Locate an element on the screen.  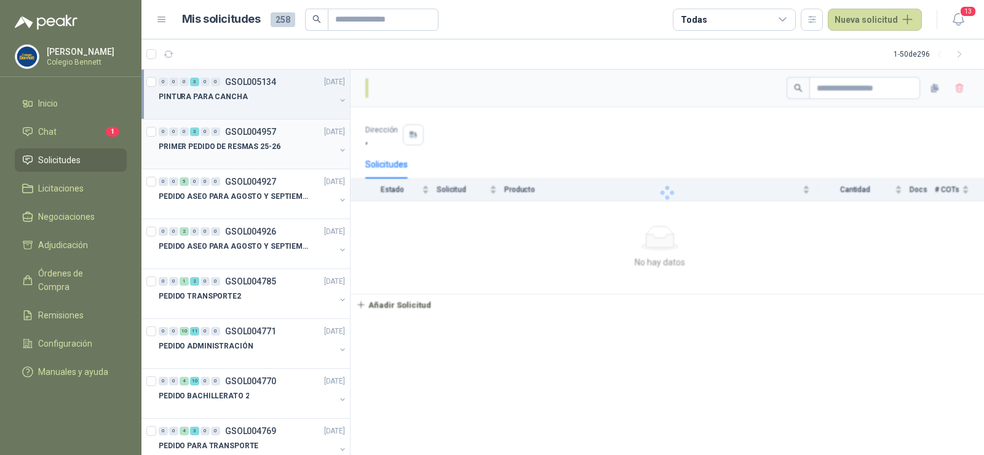
a: Remisiones is located at coordinates (71, 315).